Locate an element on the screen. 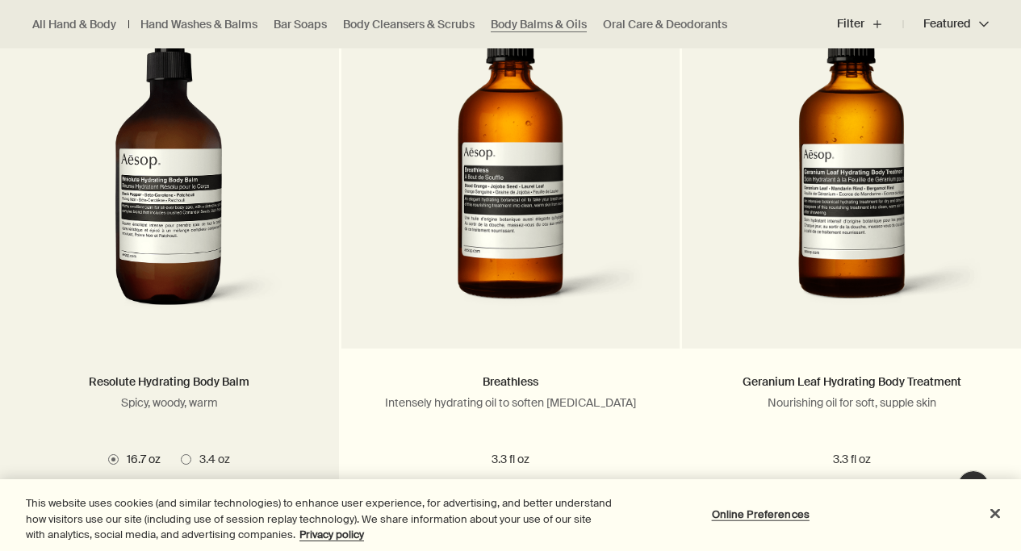 The image size is (1021, 551). a: Body Cleansers & Scrubs is located at coordinates (408, 24).